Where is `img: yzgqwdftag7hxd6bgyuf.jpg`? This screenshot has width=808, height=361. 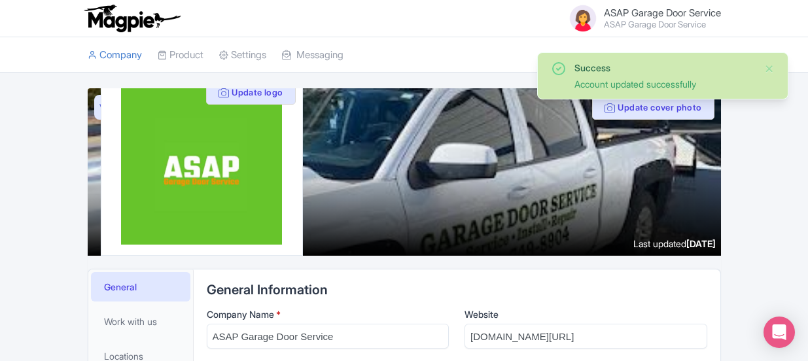 img: yzgqwdftag7hxd6bgyuf.jpg is located at coordinates (202, 164).